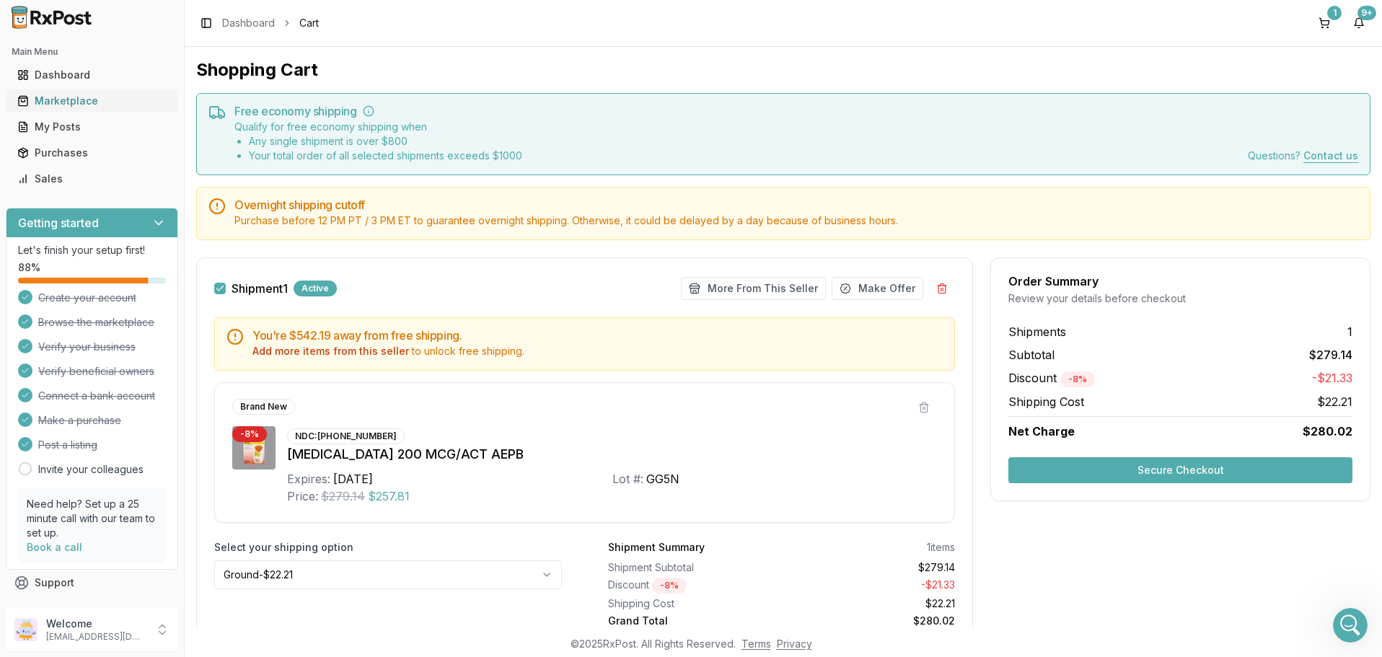 The image size is (1382, 657). What do you see at coordinates (756, 643) in the screenshot?
I see `a: Terms` at bounding box center [756, 643].